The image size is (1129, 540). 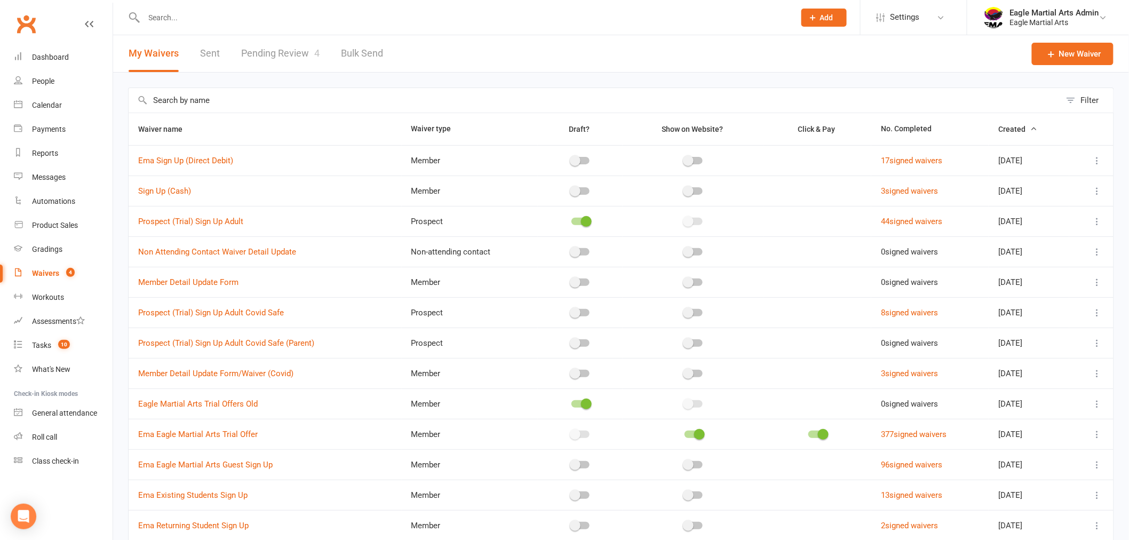 I want to click on button: Filter, so click(x=1087, y=100).